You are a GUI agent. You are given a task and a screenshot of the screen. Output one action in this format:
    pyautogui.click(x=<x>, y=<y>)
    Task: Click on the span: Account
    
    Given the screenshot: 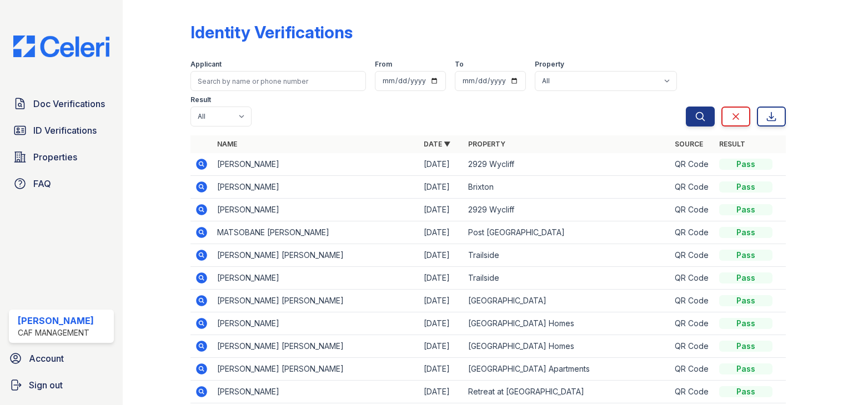 What is the action you would take?
    pyautogui.click(x=46, y=359)
    